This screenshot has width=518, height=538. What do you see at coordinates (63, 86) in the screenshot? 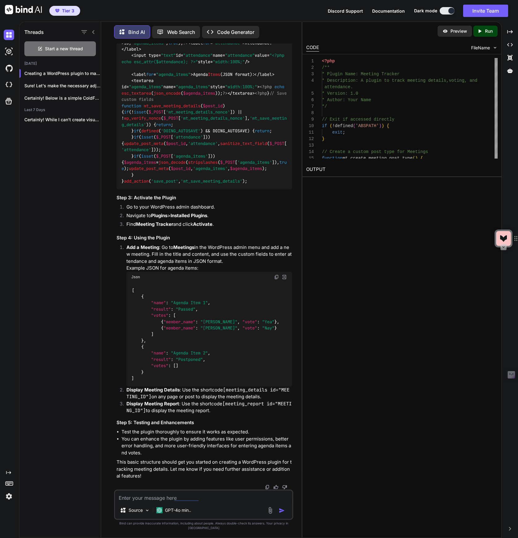
I see `p: Sure! Let's make the necessary adjustments to...` at bounding box center [63, 86].